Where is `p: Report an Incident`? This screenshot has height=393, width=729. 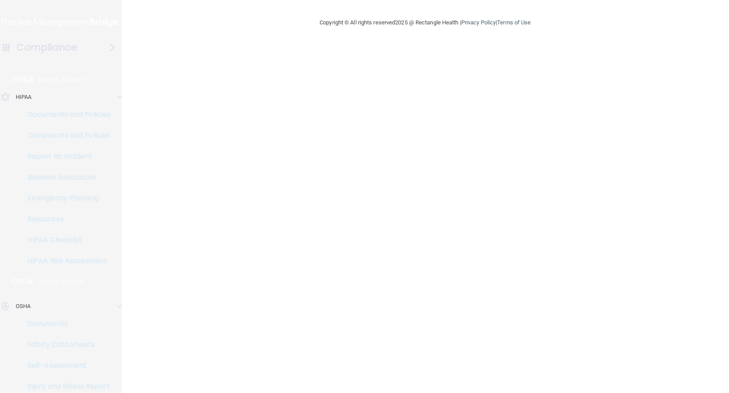 p: Report an Incident is located at coordinates (65, 156).